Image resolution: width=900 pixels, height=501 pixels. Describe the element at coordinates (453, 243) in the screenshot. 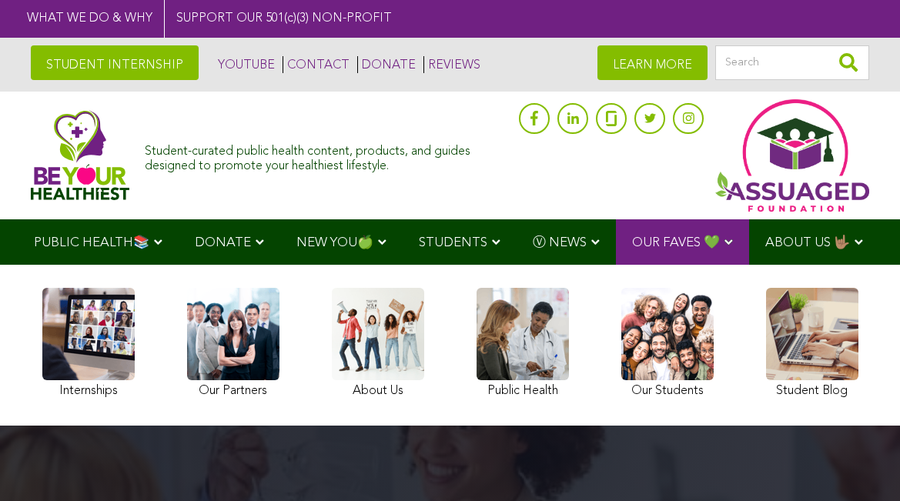

I see `span: STUDENTS` at that location.